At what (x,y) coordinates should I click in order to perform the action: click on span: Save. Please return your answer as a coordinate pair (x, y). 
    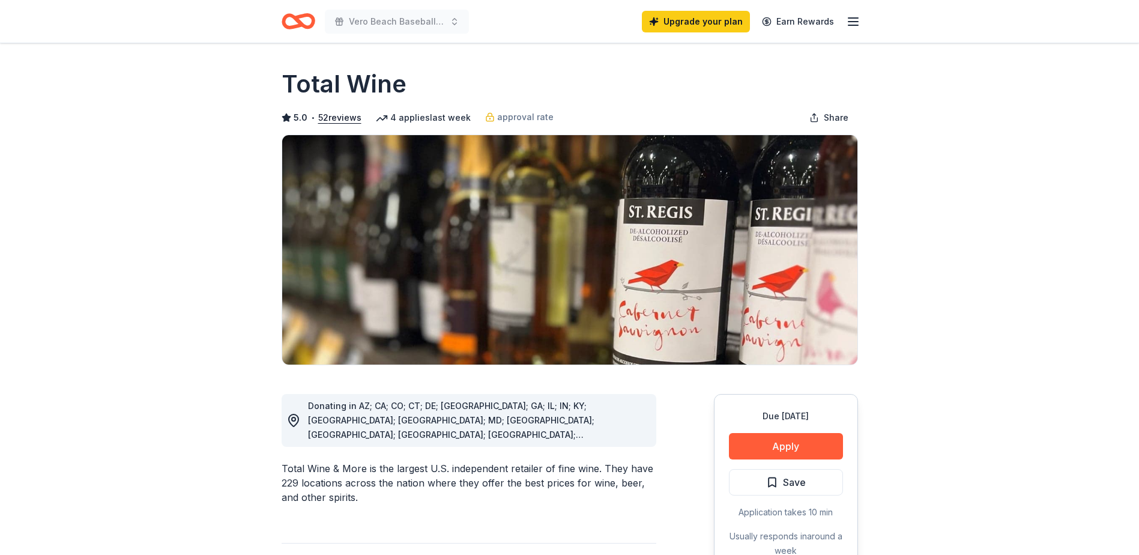
    Looking at the image, I should click on (794, 482).